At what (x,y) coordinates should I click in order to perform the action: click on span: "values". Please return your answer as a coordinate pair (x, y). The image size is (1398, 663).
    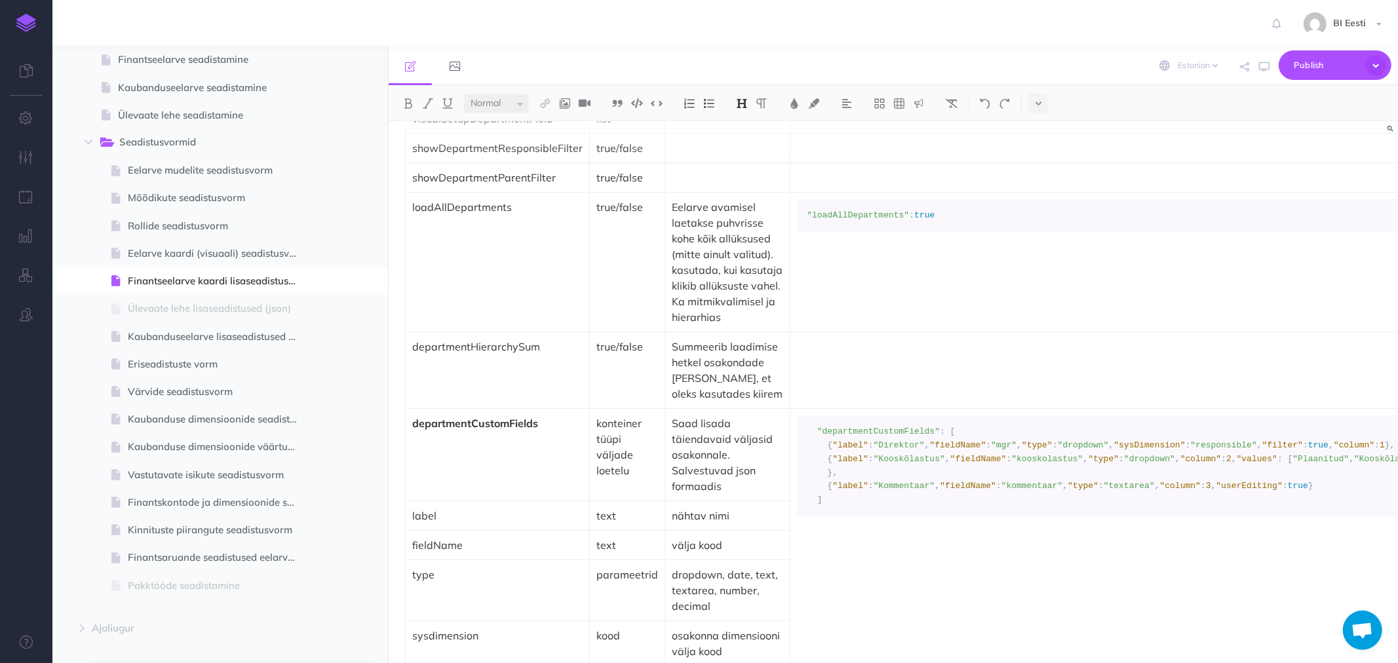
    Looking at the image, I should click on (1257, 459).